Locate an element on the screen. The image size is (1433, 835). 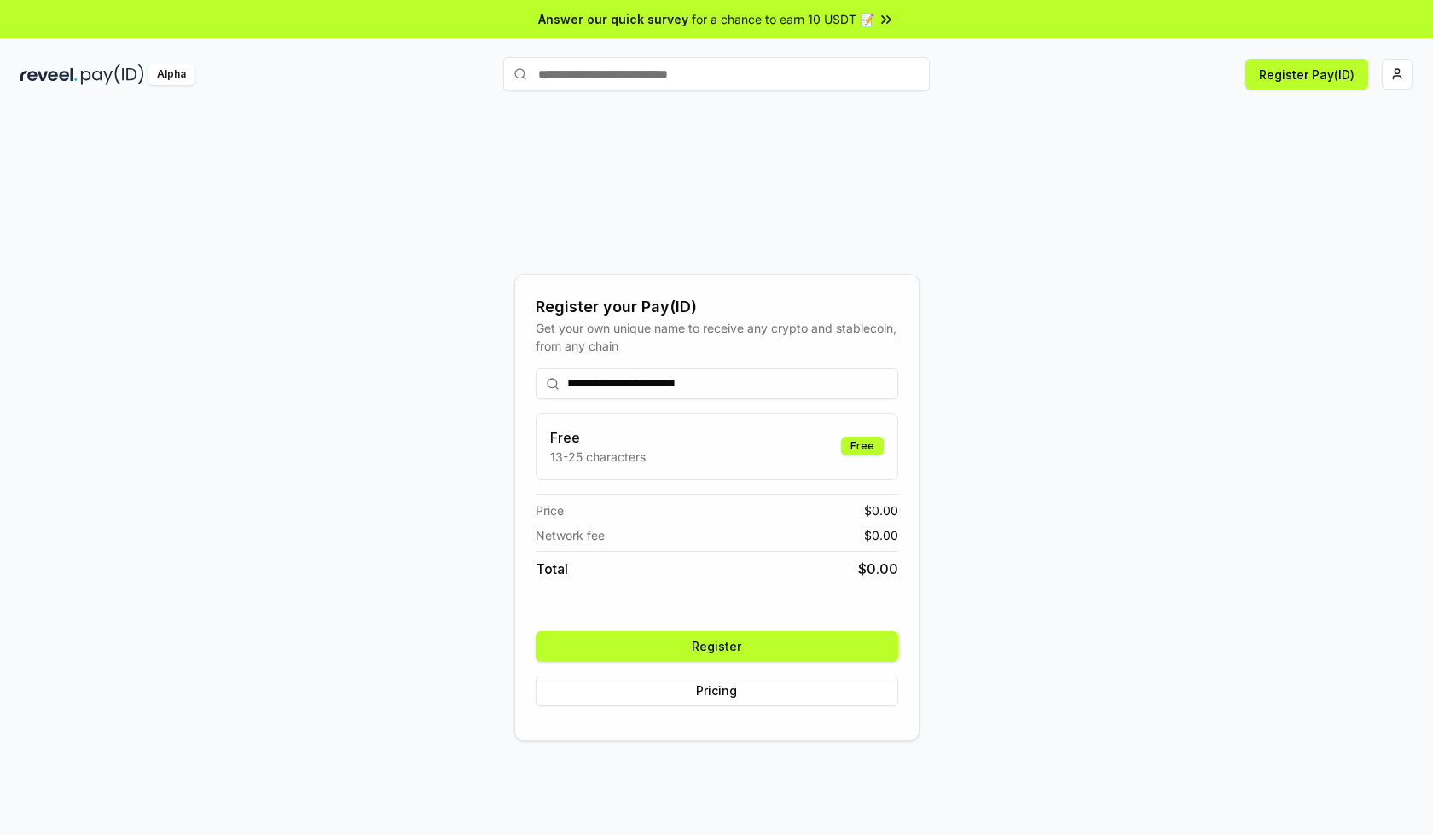
button: Register is located at coordinates (717, 647).